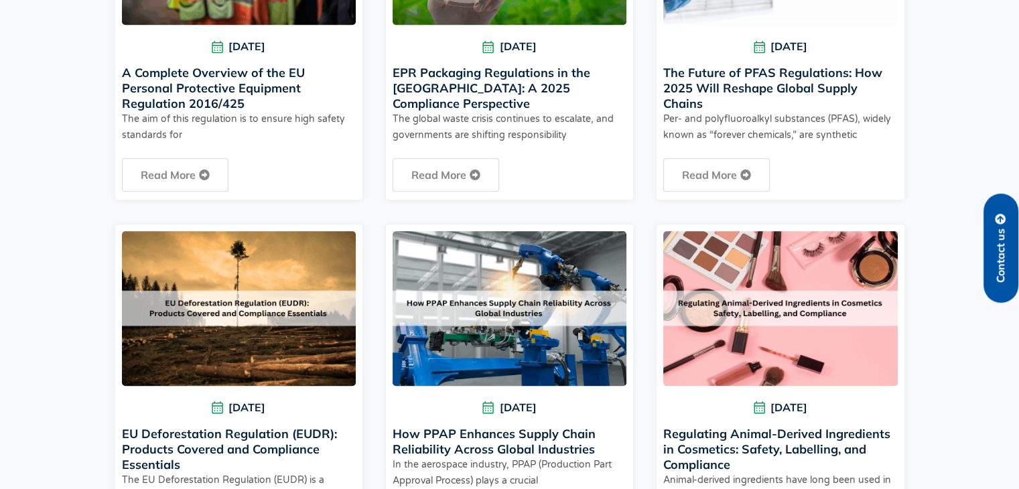 This screenshot has width=1019, height=489. Describe the element at coordinates (229, 449) in the screenshot. I see `a: EU Deforestation Regulation (EUDR): Products Covered and Compliance Essentials` at that location.